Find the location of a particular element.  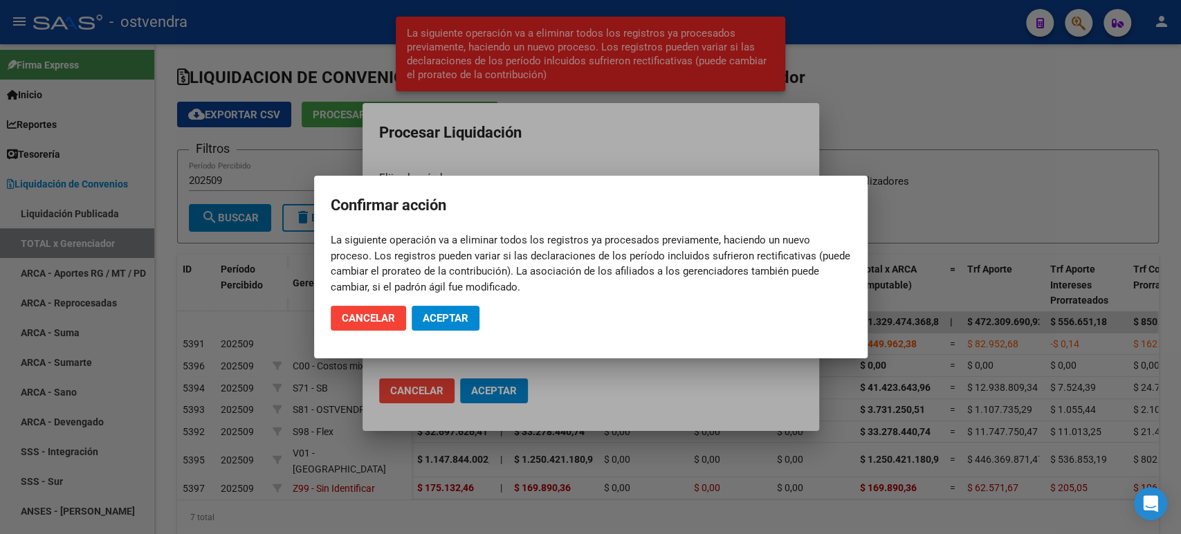

mat-dialog-content: La siguiente operación va a eliminar todos los registros ya procesados previamente, haciendo un n... is located at coordinates (591, 264).